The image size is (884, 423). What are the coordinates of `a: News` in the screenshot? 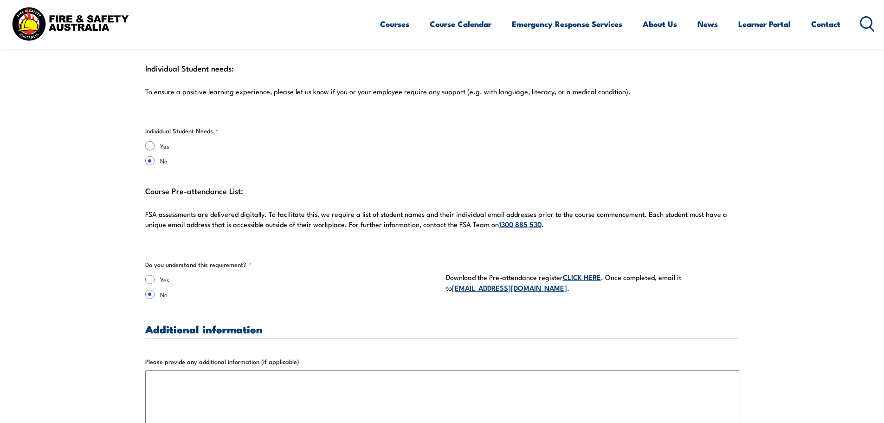 It's located at (708, 24).